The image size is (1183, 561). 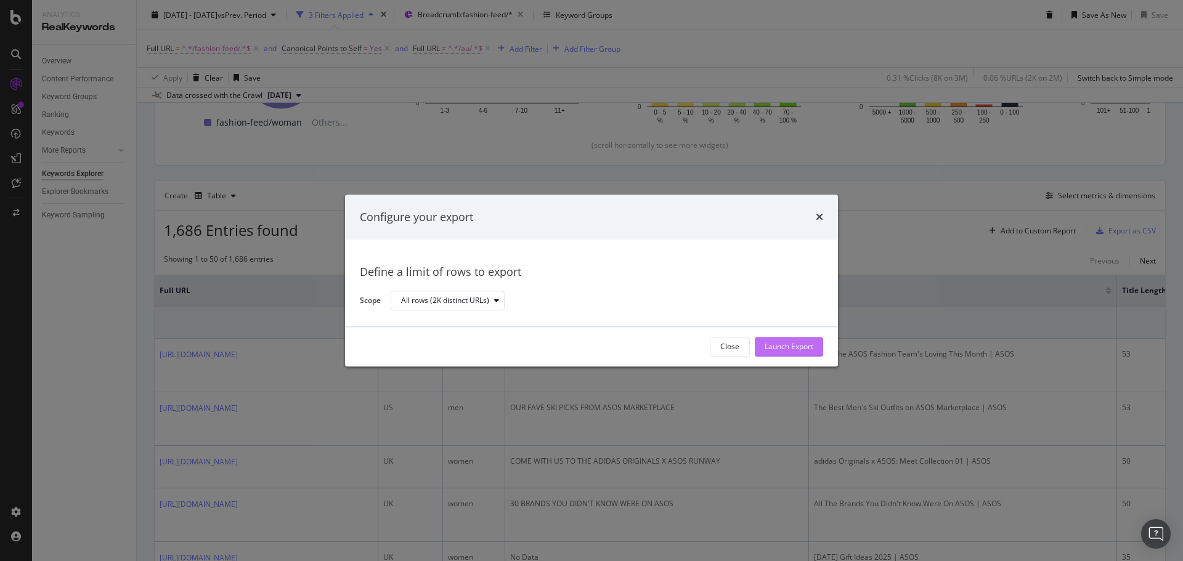 What do you see at coordinates (445, 301) in the screenshot?
I see `div: All rows (2K distinct URLs)` at bounding box center [445, 301].